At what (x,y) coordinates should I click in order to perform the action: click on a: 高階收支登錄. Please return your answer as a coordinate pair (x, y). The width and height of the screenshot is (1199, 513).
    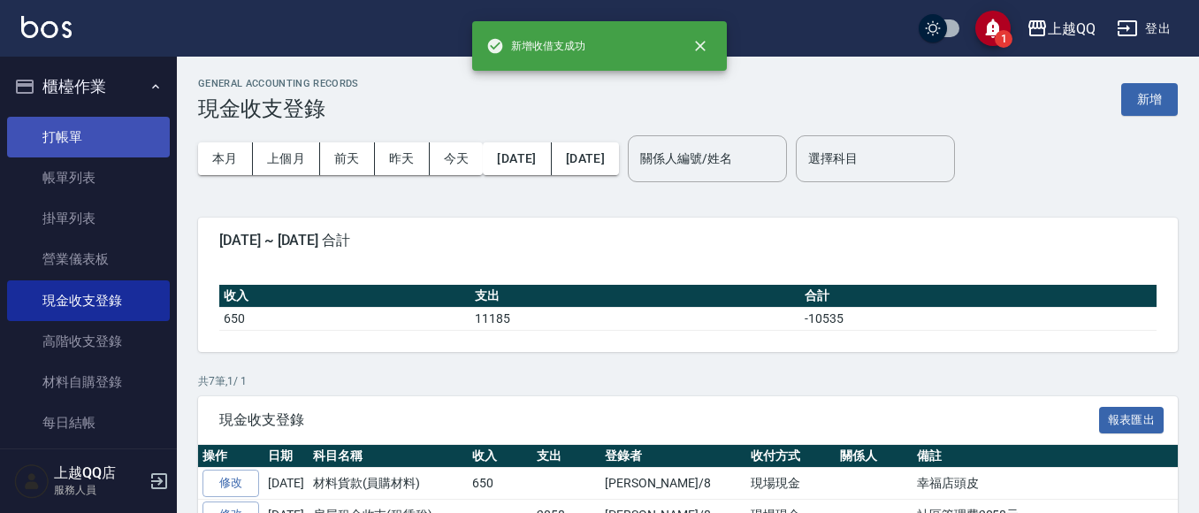
    Looking at the image, I should click on (88, 341).